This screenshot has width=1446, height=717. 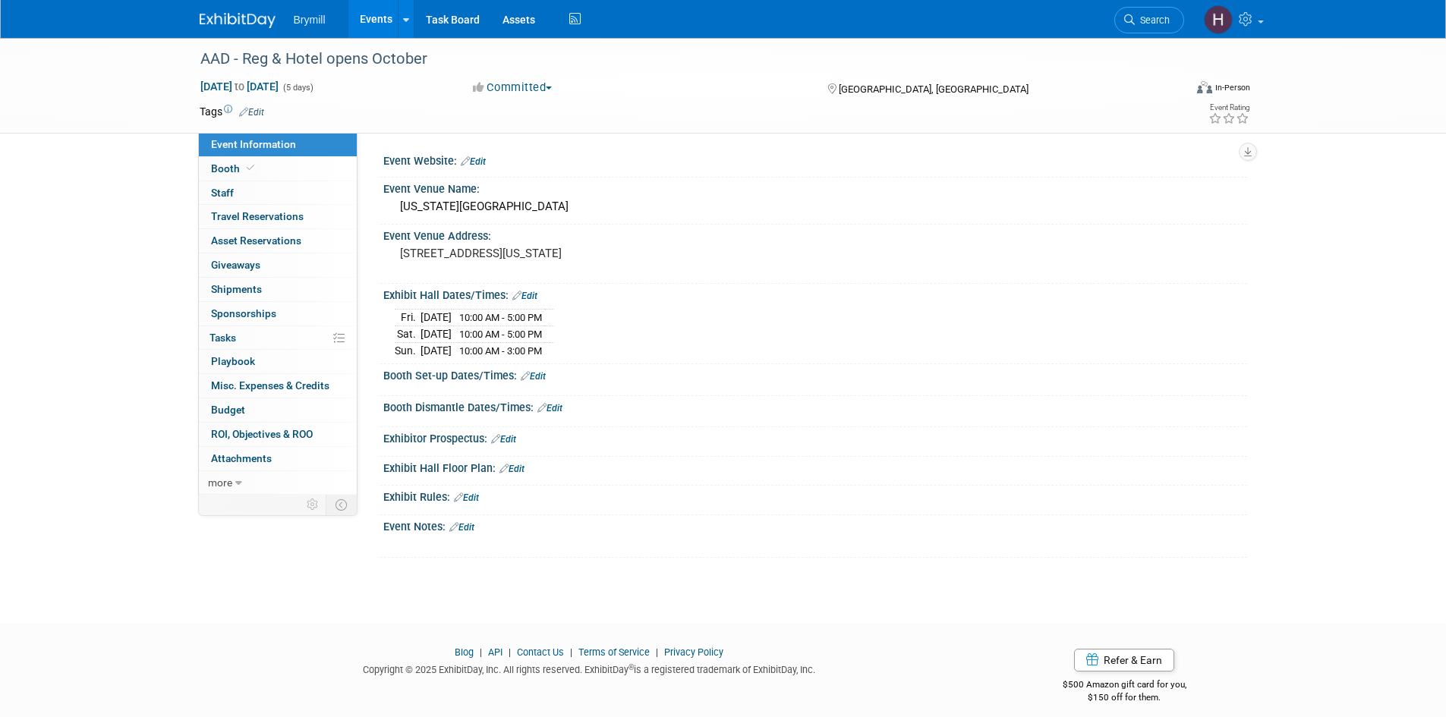 What do you see at coordinates (464, 652) in the screenshot?
I see `a: Blog` at bounding box center [464, 652].